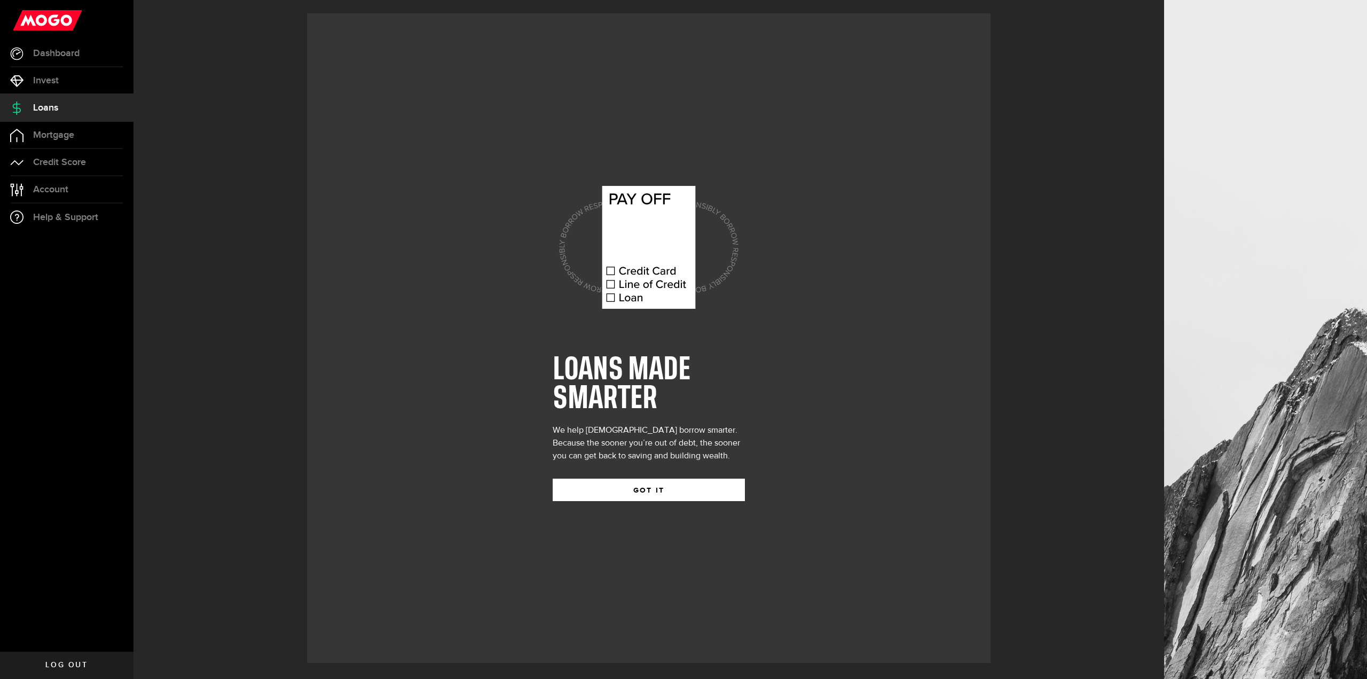  I want to click on button: GOT IT, so click(649, 490).